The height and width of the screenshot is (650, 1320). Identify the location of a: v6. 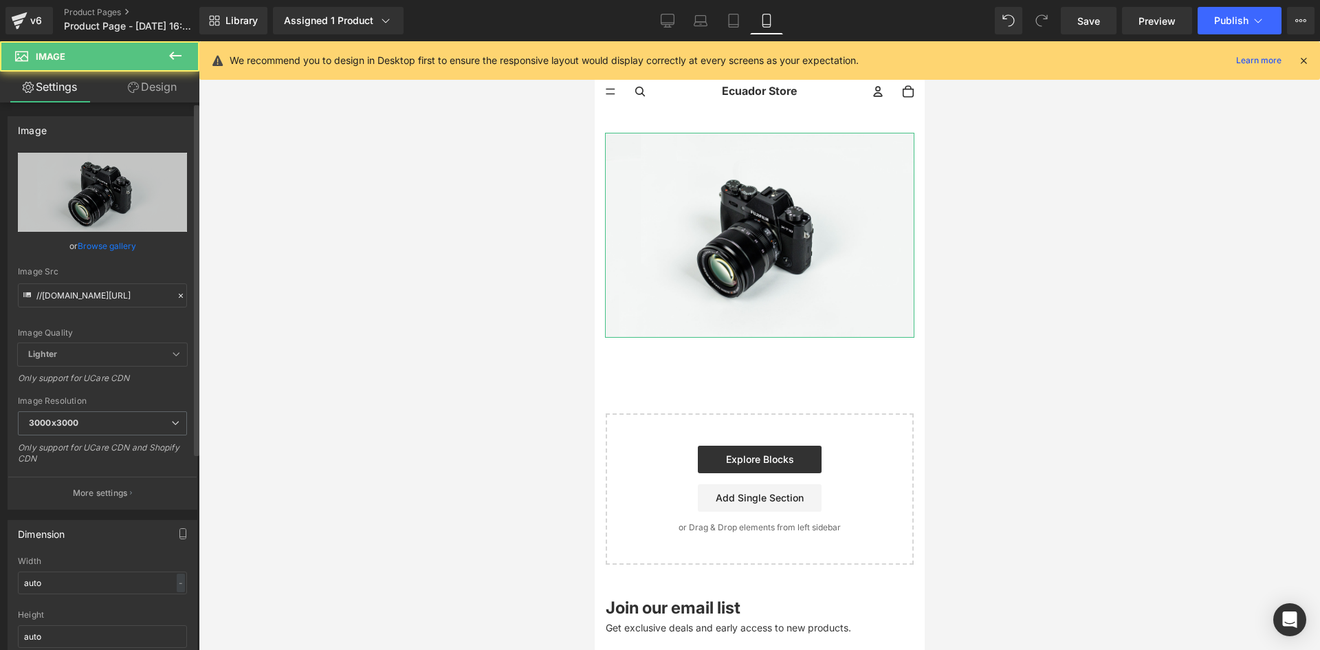
(29, 21).